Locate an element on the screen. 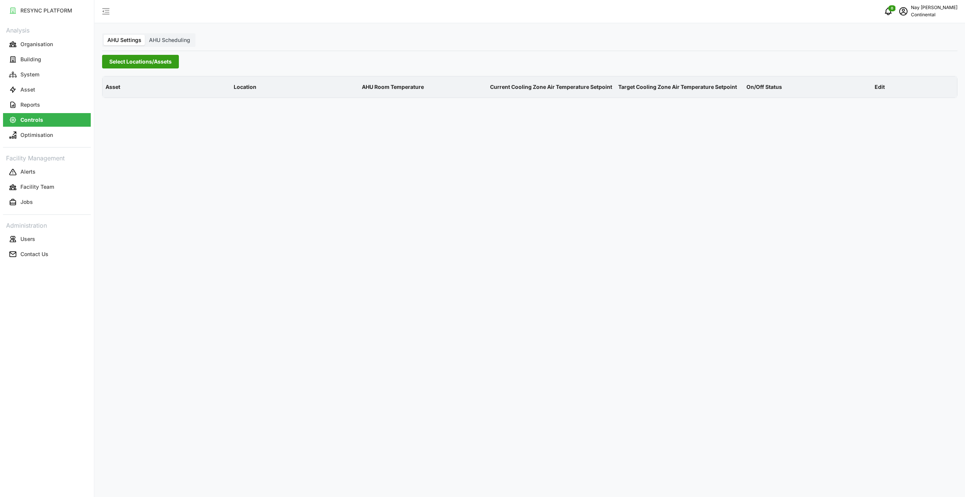  button: Contact Us is located at coordinates (47, 254).